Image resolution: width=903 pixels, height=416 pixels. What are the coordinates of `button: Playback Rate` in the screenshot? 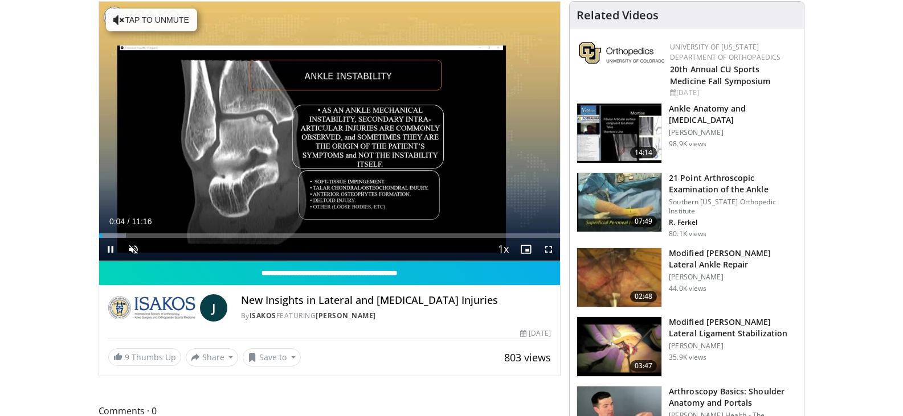 It's located at (503, 249).